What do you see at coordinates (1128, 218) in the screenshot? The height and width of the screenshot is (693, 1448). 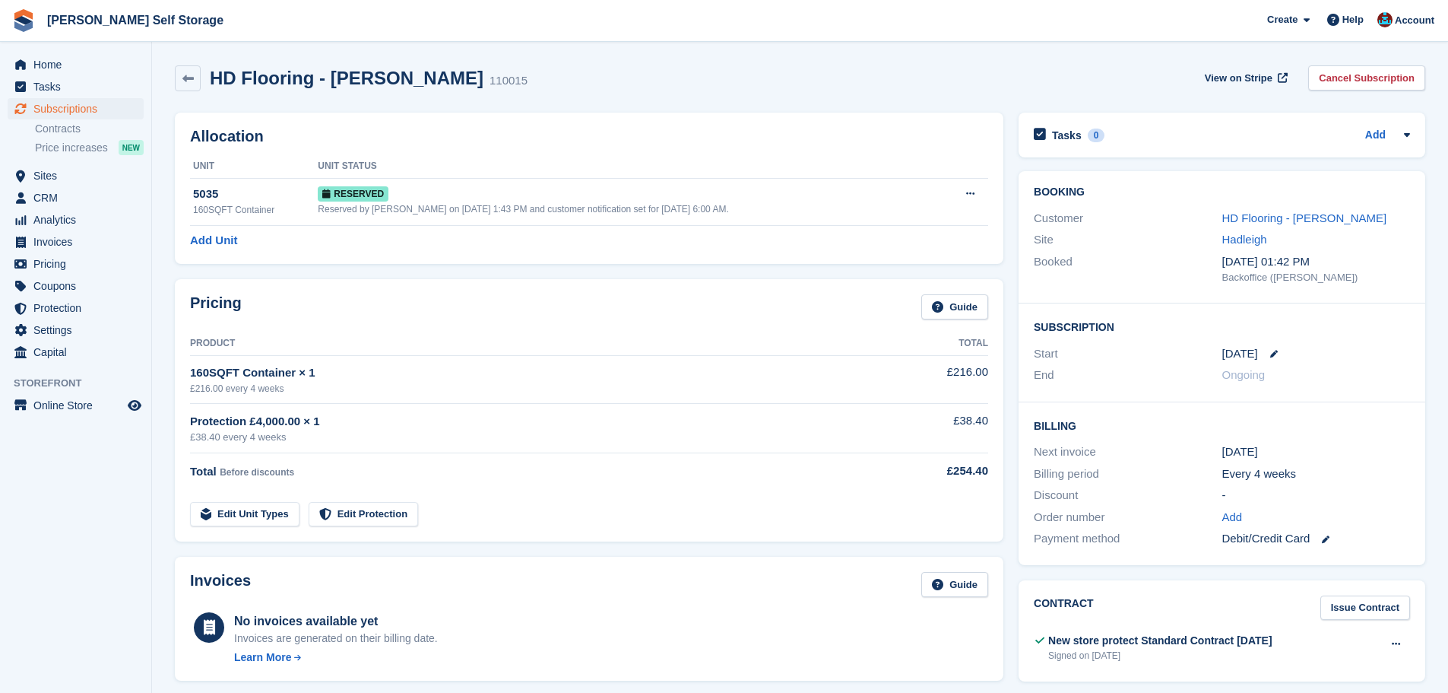 I see `div: Customer` at bounding box center [1128, 218].